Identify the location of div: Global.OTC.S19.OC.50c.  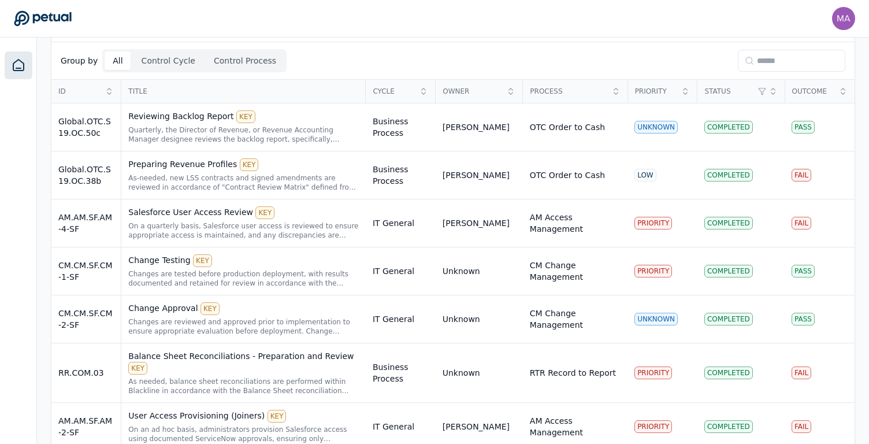
(86, 127).